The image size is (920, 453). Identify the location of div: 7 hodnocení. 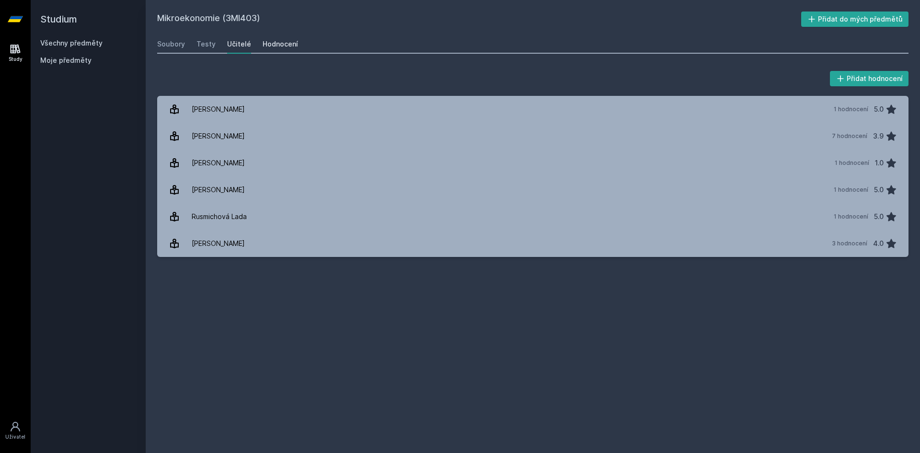
(850, 136).